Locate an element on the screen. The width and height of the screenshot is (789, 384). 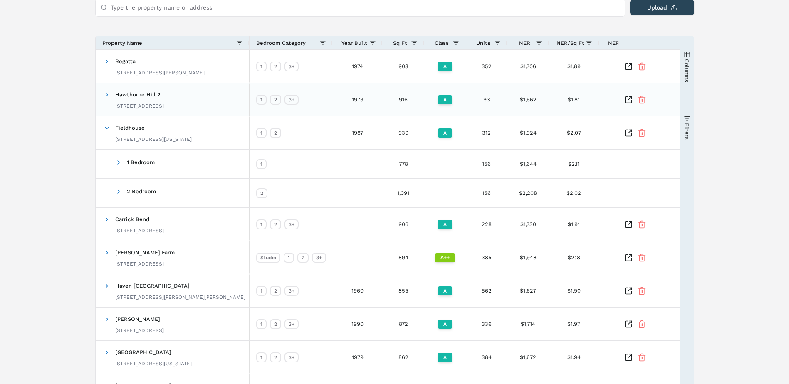
div: -0.17% is located at coordinates (641, 164).